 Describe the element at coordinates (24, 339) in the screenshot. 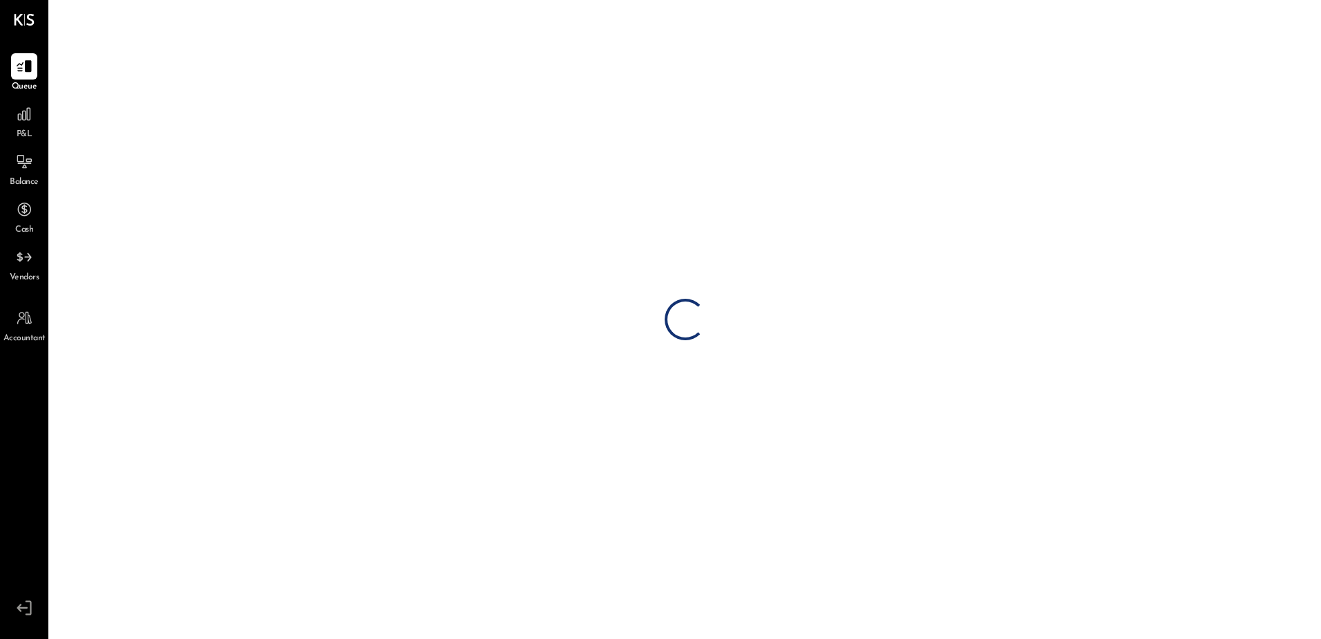

I see `span: Accountant` at that location.